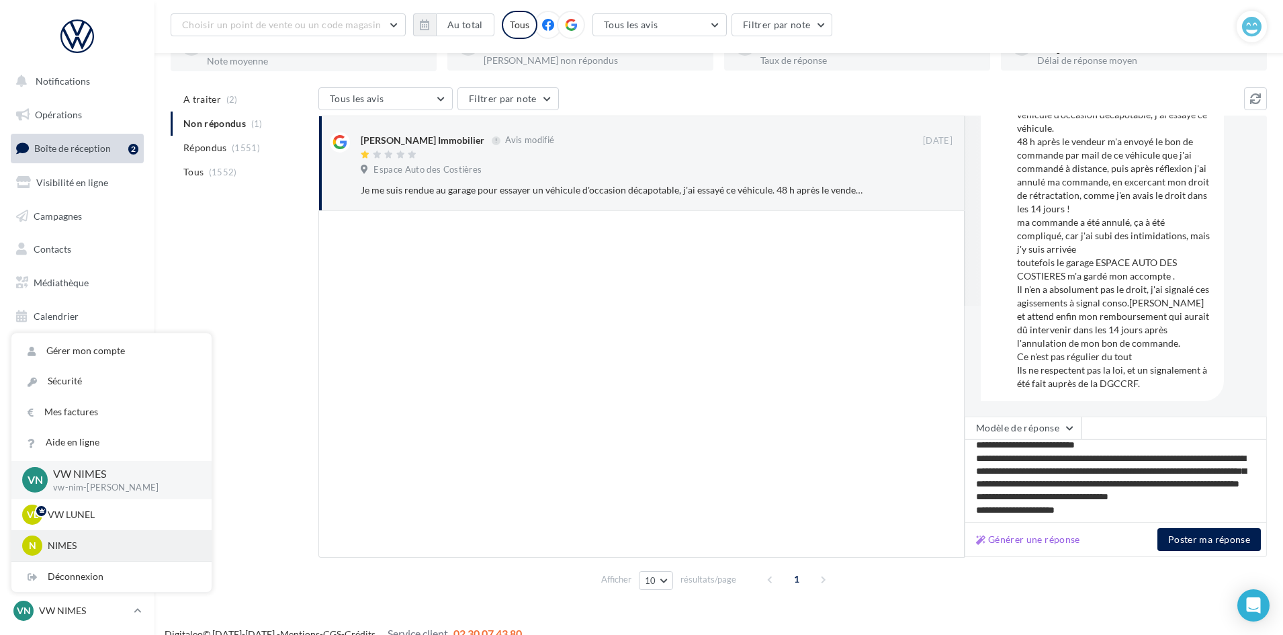  I want to click on div: Délai de réponse moyen, so click(1147, 60).